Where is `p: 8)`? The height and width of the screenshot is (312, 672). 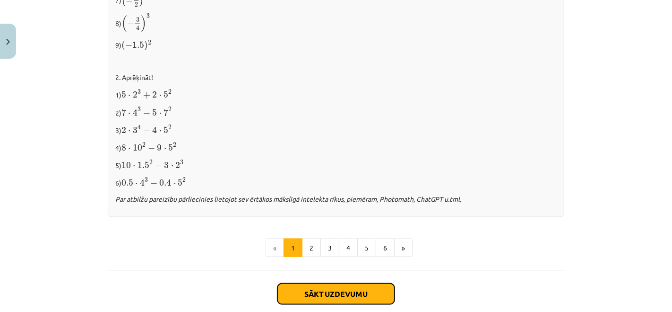
p: 8) is located at coordinates (336, 23).